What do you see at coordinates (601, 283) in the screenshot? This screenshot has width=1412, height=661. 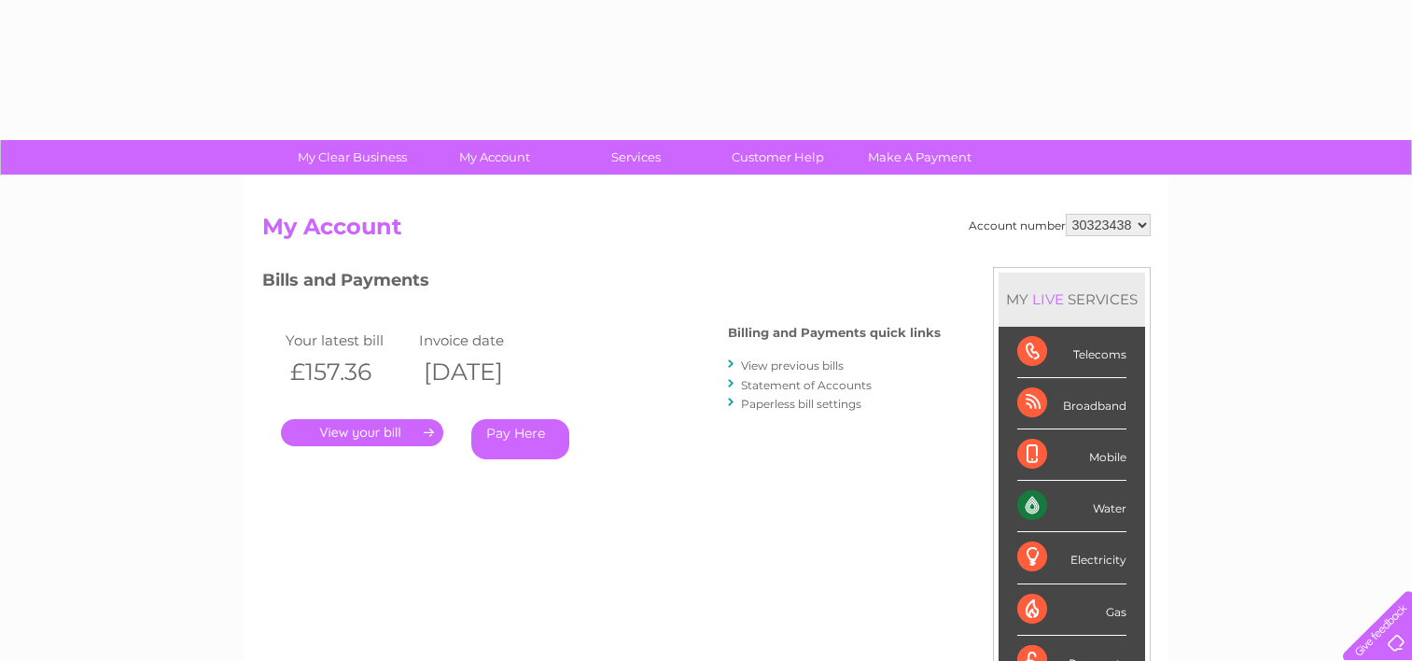 I see `h3: Bills and Payments` at bounding box center [601, 283].